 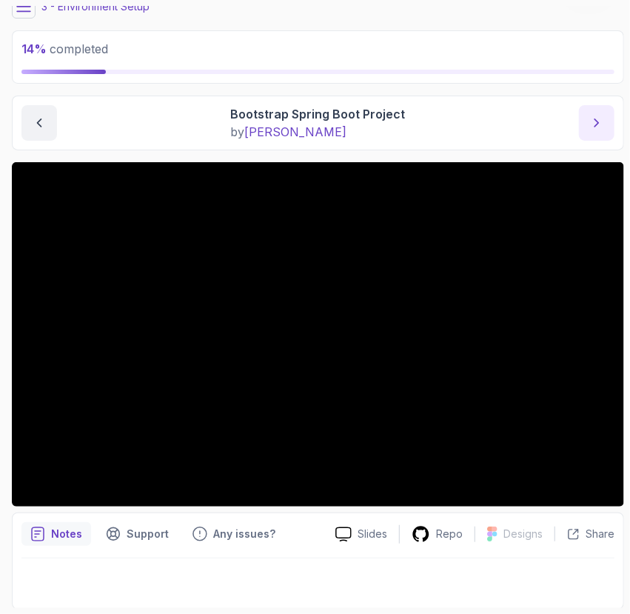 What do you see at coordinates (137, 534) in the screenshot?
I see `button: Support button` at bounding box center [137, 534].